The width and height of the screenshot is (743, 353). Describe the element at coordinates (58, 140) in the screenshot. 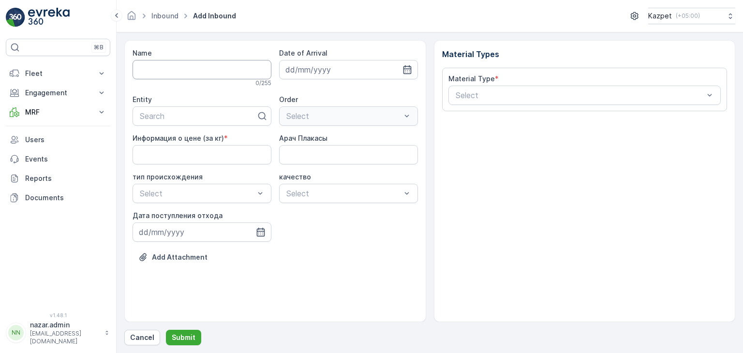

I see `a: Users` at that location.